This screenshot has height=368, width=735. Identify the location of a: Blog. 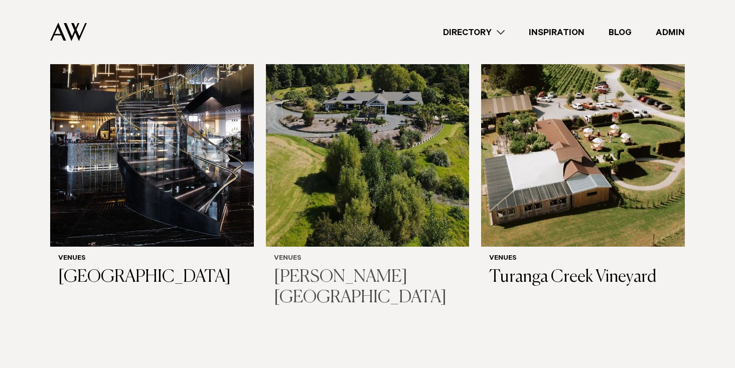
(620, 32).